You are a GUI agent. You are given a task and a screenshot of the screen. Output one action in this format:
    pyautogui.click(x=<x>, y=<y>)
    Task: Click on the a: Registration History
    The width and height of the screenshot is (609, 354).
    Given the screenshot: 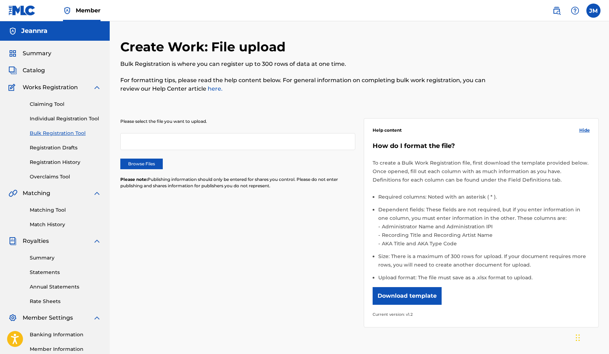 What is the action you would take?
    pyautogui.click(x=65, y=162)
    